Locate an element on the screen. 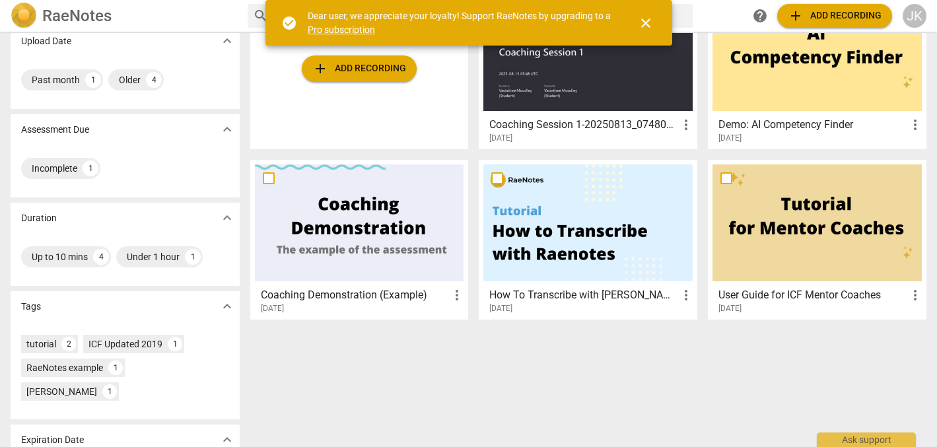 This screenshot has height=447, width=937. span: help is located at coordinates (760, 16).